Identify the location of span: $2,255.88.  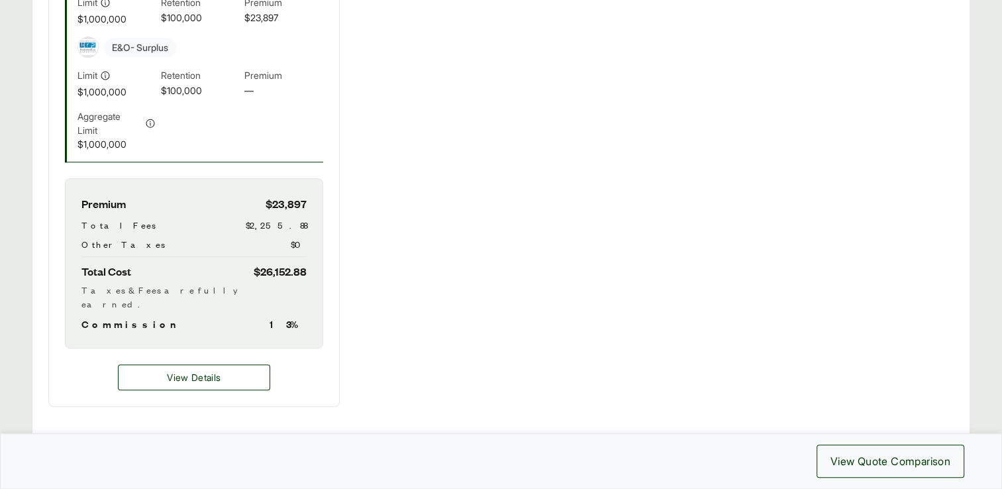
(276, 225).